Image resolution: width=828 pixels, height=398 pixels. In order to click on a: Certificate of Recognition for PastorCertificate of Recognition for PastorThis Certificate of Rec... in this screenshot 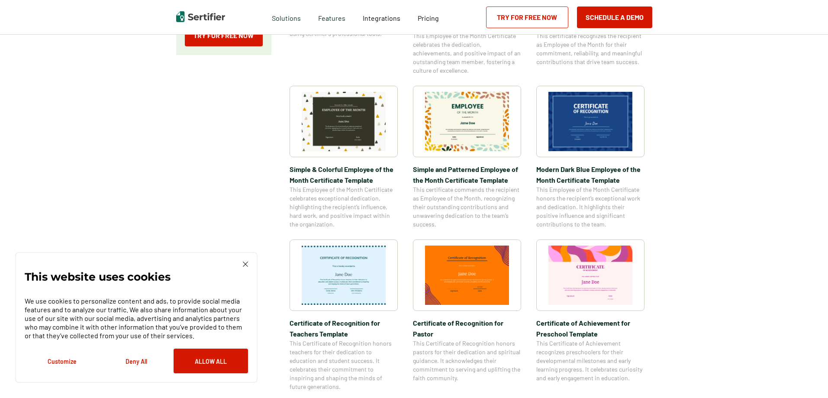, I will do `click(467, 315)`.